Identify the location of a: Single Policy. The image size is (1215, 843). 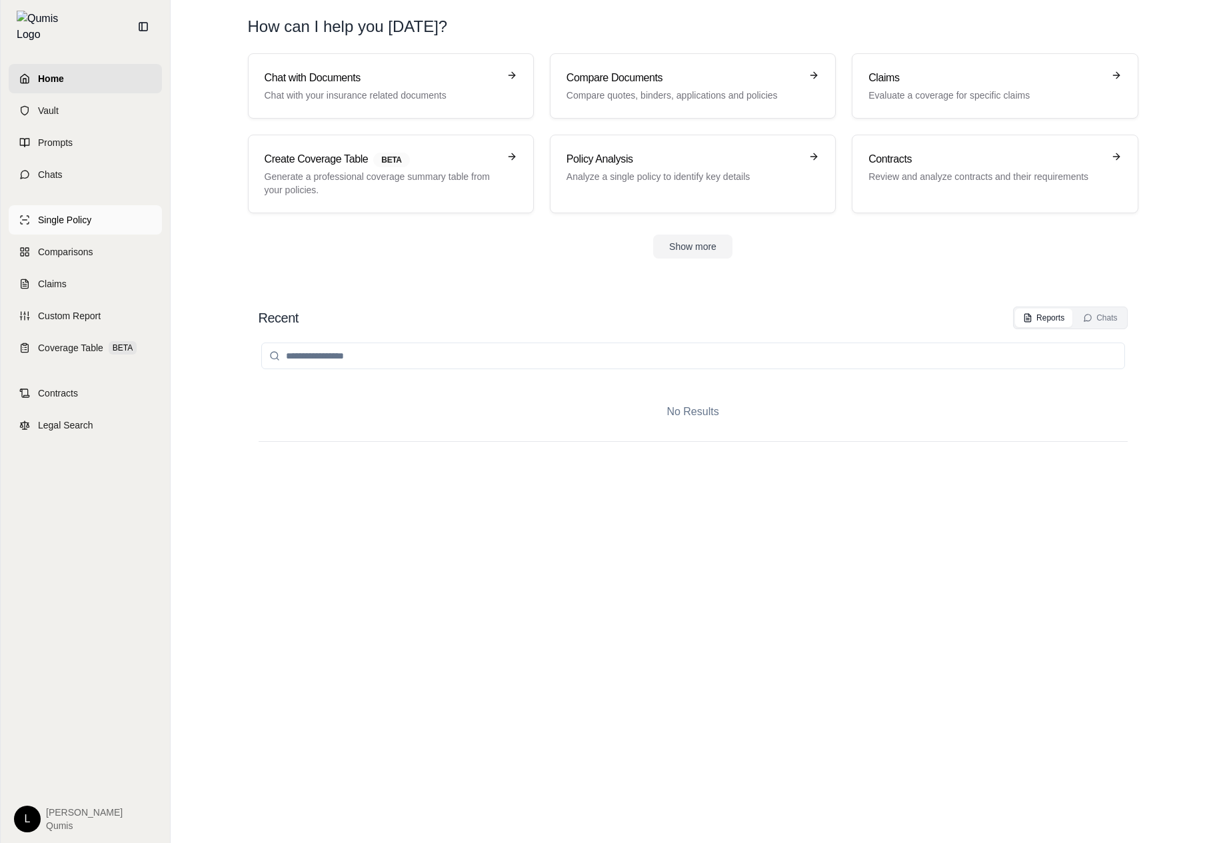
(85, 220).